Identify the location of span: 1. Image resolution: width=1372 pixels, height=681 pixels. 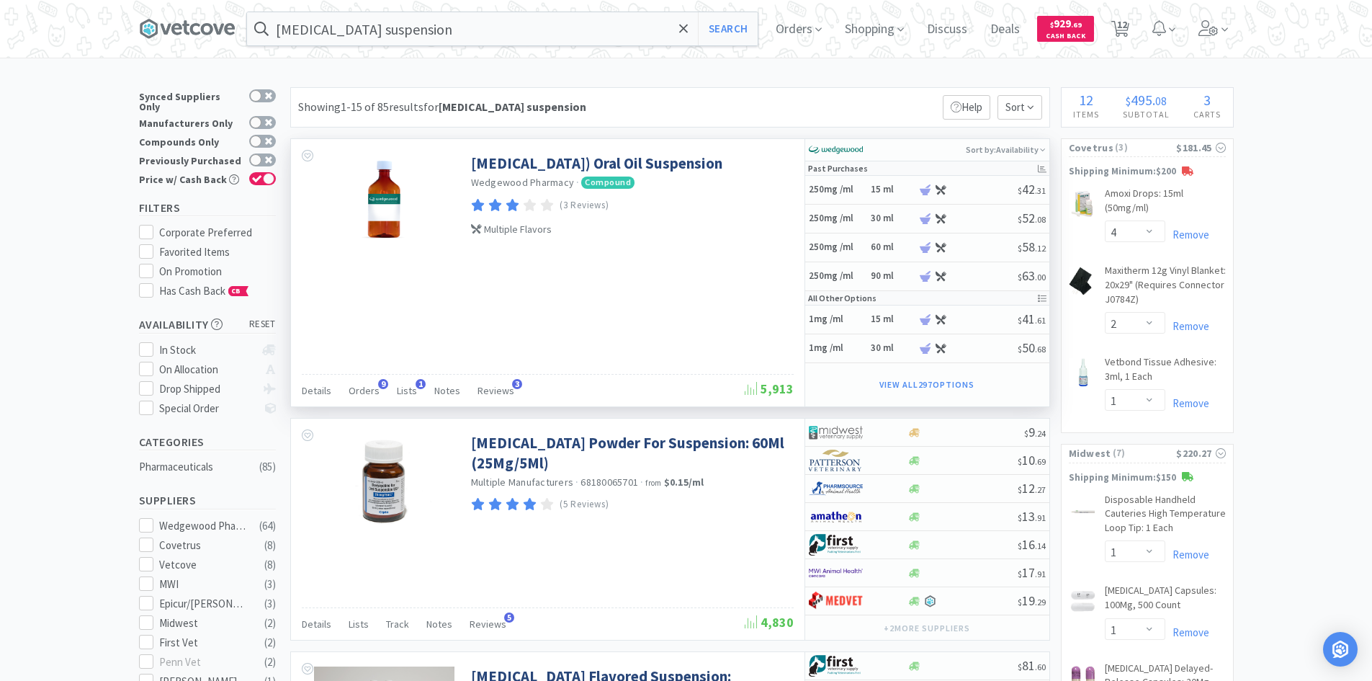
(421, 384).